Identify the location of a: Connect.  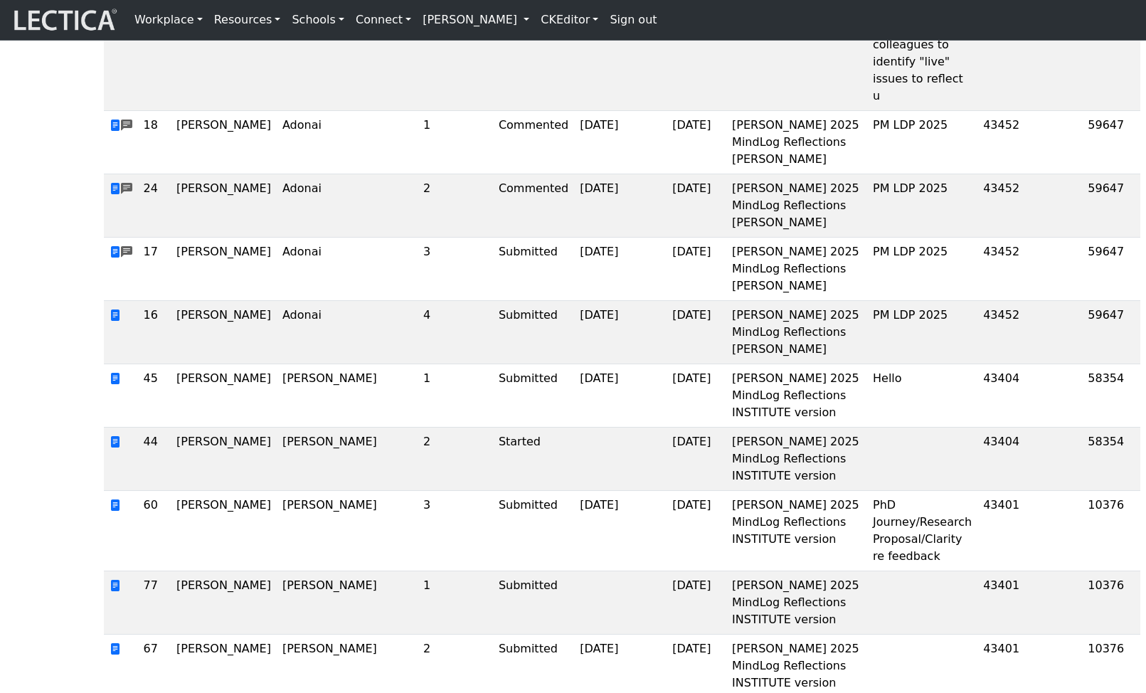
(384, 20).